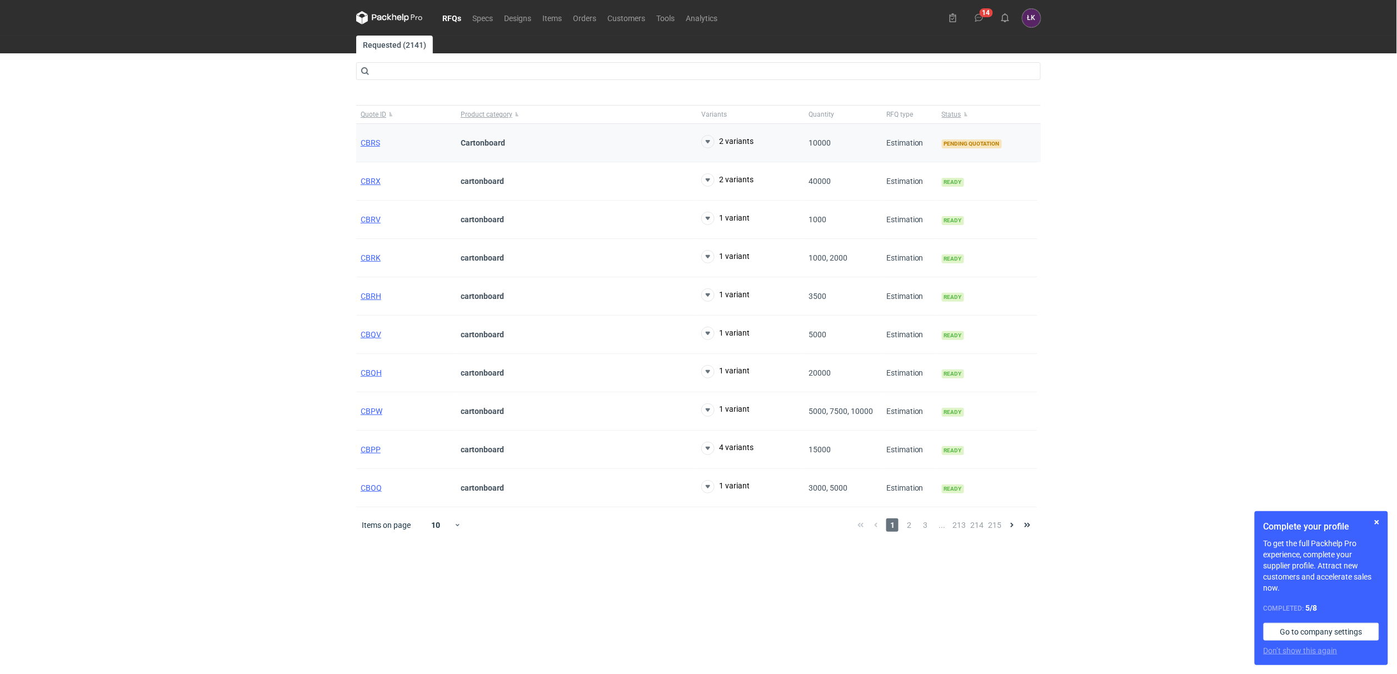 The height and width of the screenshot is (674, 1397). What do you see at coordinates (371, 220) in the screenshot?
I see `span: CBRV` at bounding box center [371, 220].